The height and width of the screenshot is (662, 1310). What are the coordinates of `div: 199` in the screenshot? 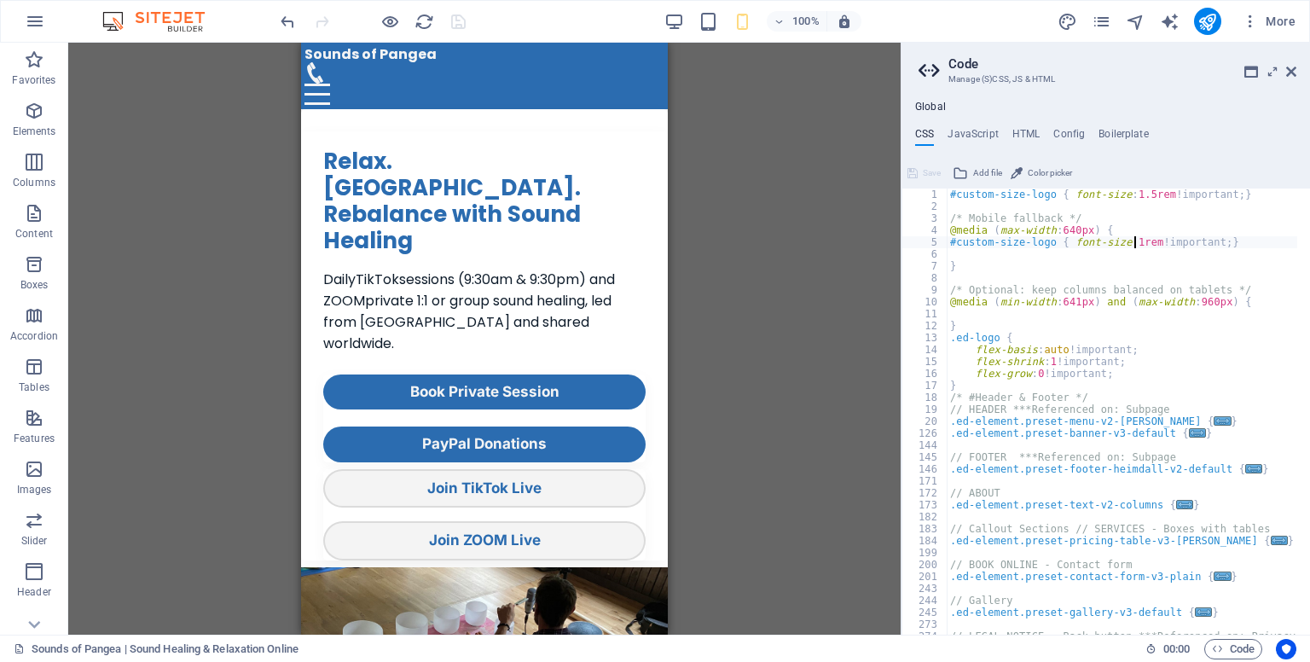 It's located at (925, 553).